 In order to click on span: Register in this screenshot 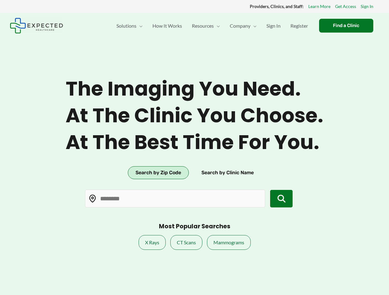, I will do `click(299, 26)`.